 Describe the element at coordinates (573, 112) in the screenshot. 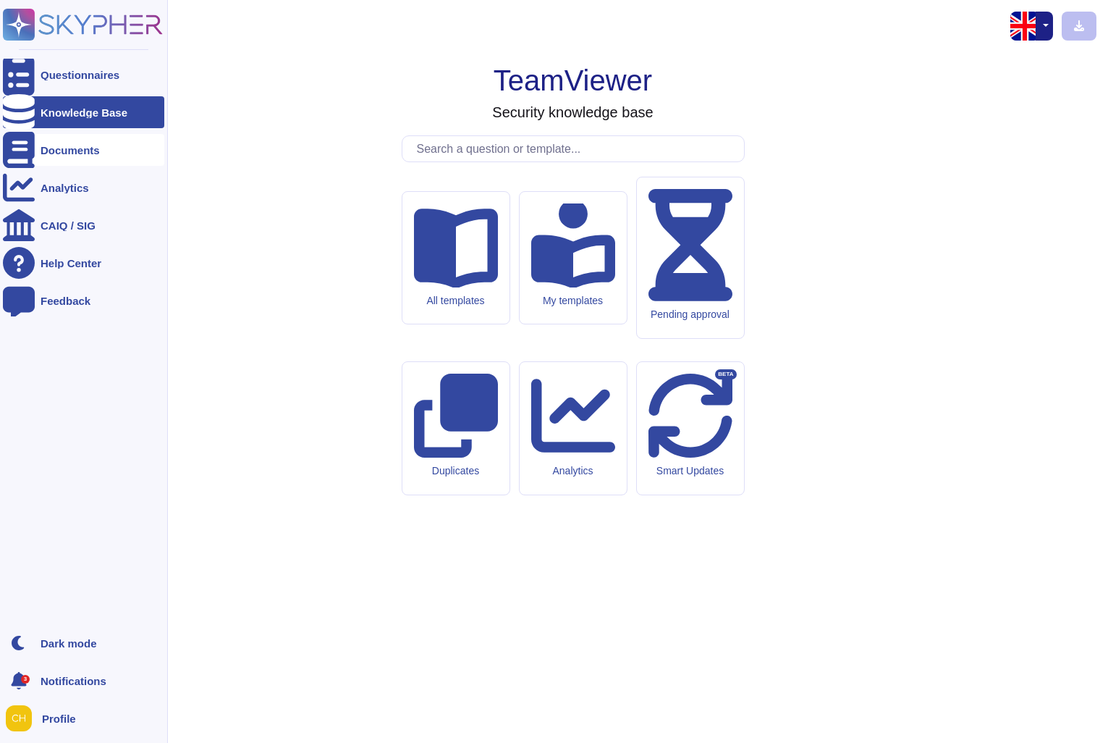

I see `h3: Security knowledge base` at that location.